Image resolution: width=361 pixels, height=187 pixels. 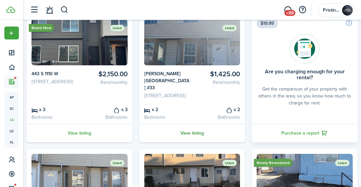 What do you see at coordinates (12, 131) in the screenshot?
I see `span: ld` at bounding box center [12, 131].